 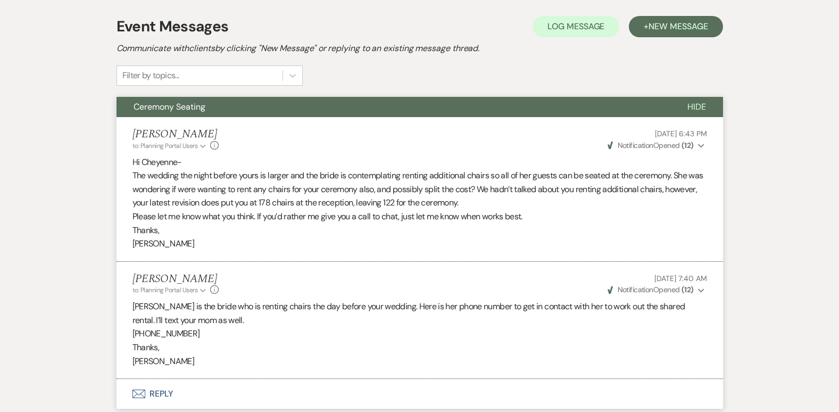 I want to click on span: Log Message, so click(x=576, y=26).